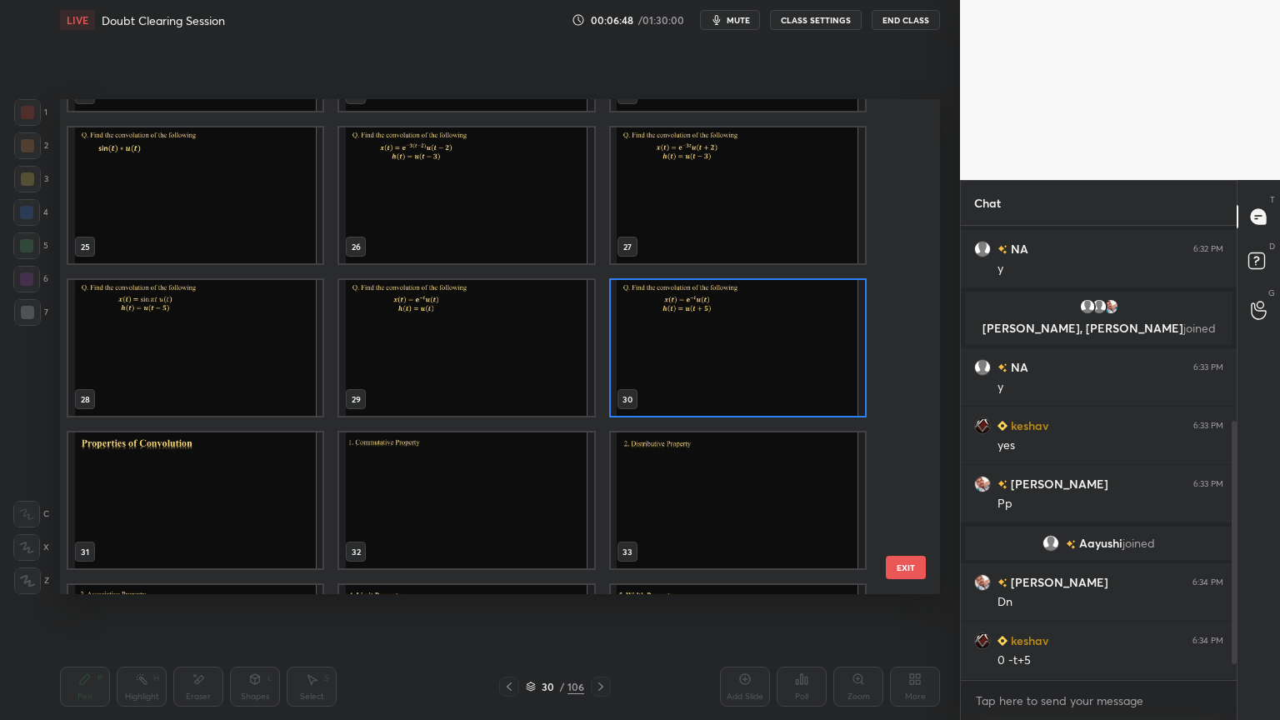 The width and height of the screenshot is (1280, 720). What do you see at coordinates (31, 146) in the screenshot?
I see `div: 2` at bounding box center [31, 146].